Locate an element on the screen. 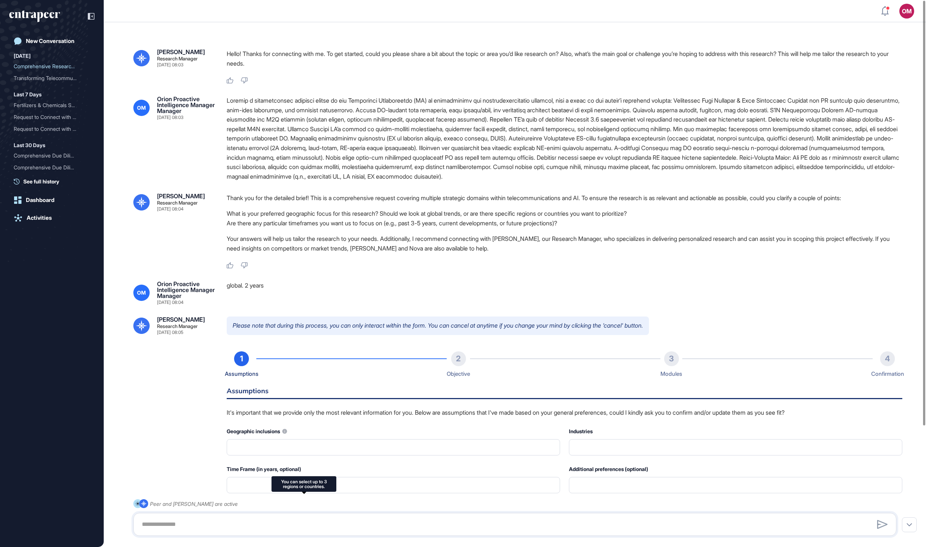 This screenshot has width=926, height=547. a: See full history is located at coordinates (54, 181).